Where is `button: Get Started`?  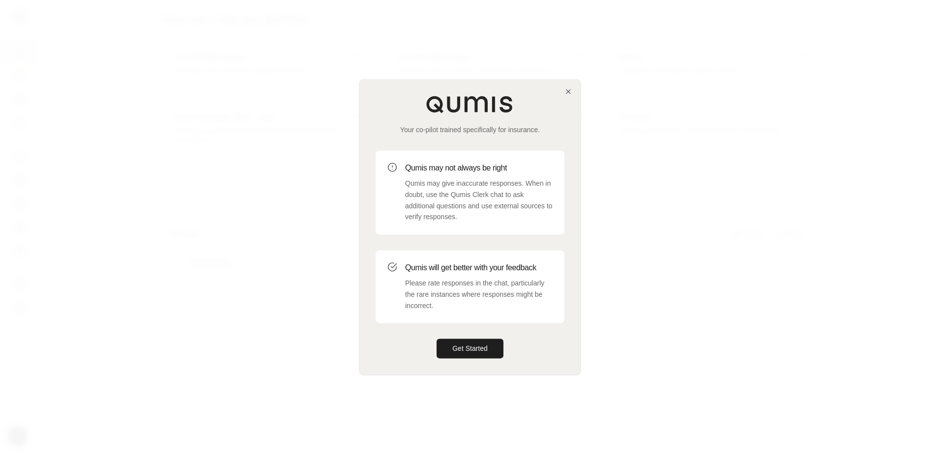 button: Get Started is located at coordinates (470, 349).